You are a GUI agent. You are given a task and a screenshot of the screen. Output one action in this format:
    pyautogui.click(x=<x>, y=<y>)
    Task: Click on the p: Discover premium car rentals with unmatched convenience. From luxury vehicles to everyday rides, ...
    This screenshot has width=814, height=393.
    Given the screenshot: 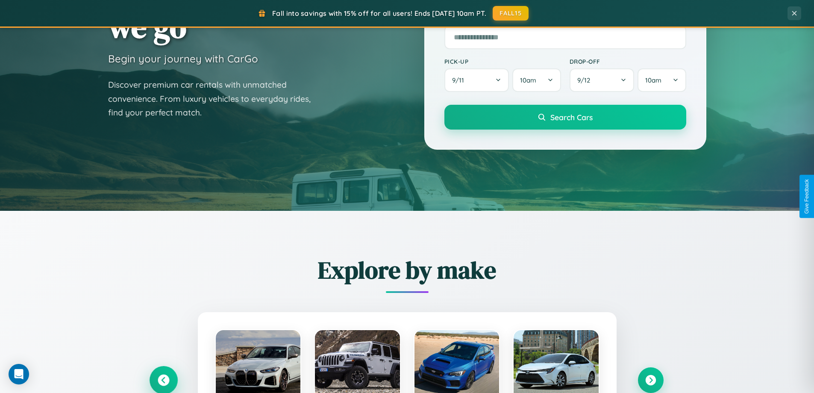 What is the action you would take?
    pyautogui.click(x=215, y=99)
    